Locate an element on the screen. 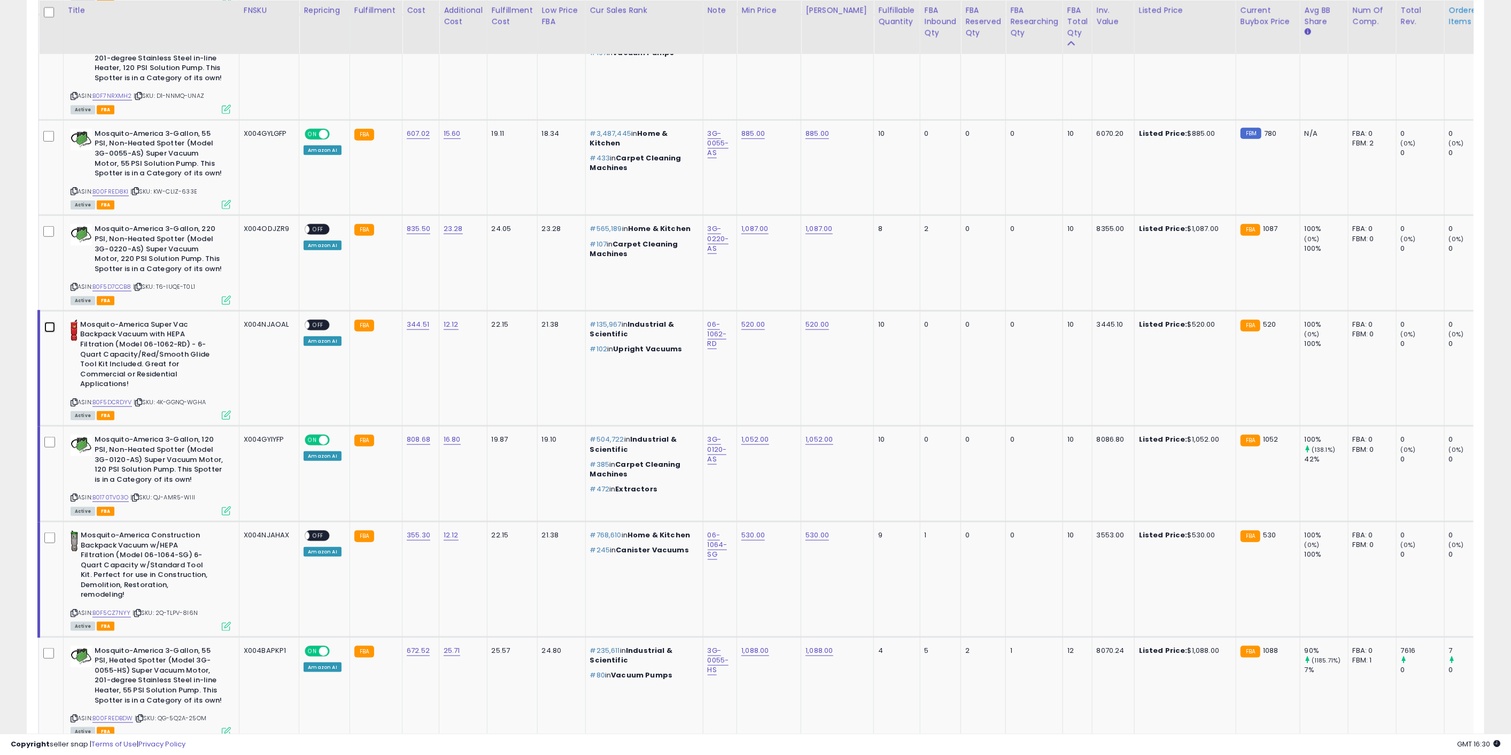 This screenshot has width=1511, height=755. a: 530.00 is located at coordinates (817, 535).